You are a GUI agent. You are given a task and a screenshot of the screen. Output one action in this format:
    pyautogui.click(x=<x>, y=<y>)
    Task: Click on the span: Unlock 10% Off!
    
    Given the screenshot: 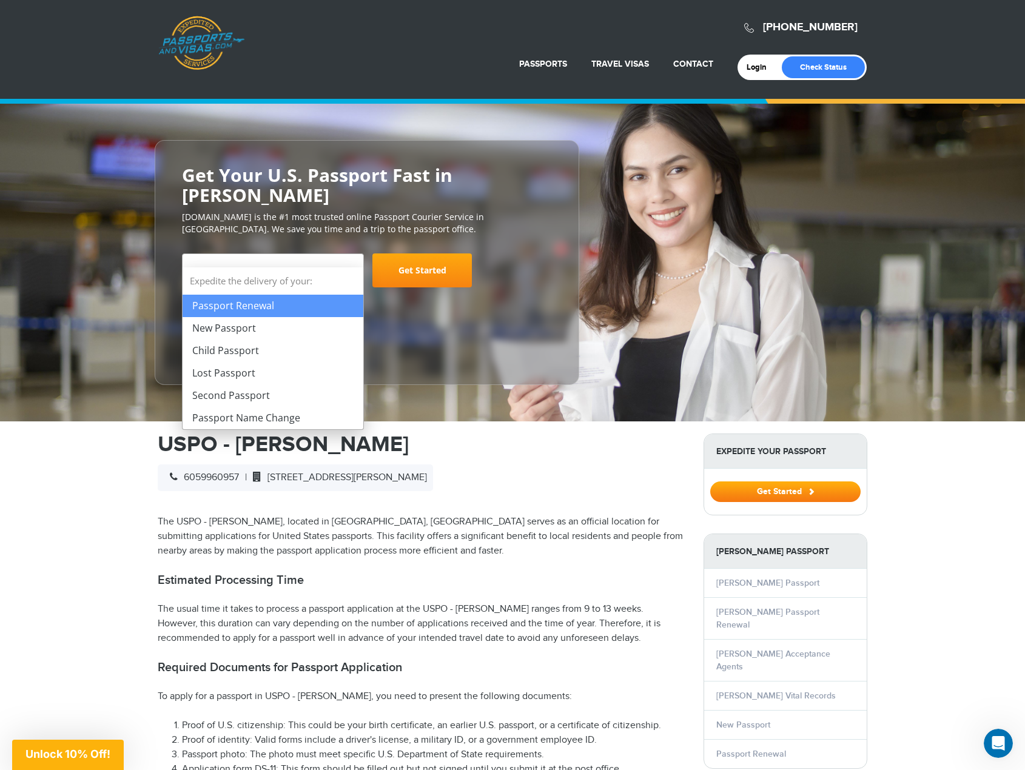 What is the action you would take?
    pyautogui.click(x=68, y=754)
    